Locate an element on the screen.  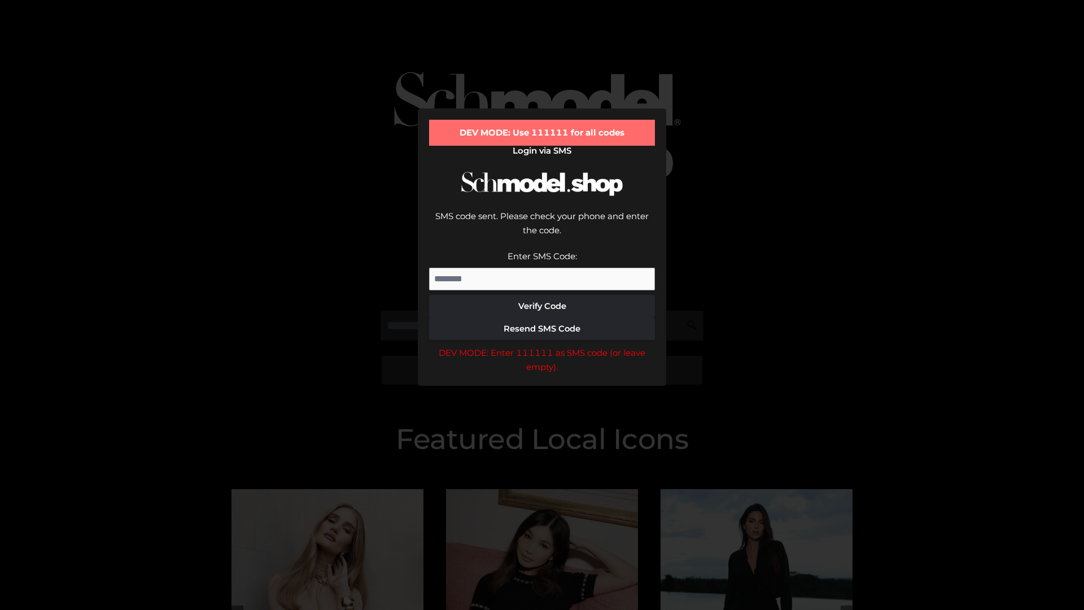
label: Enter SMS Code: is located at coordinates (542, 256).